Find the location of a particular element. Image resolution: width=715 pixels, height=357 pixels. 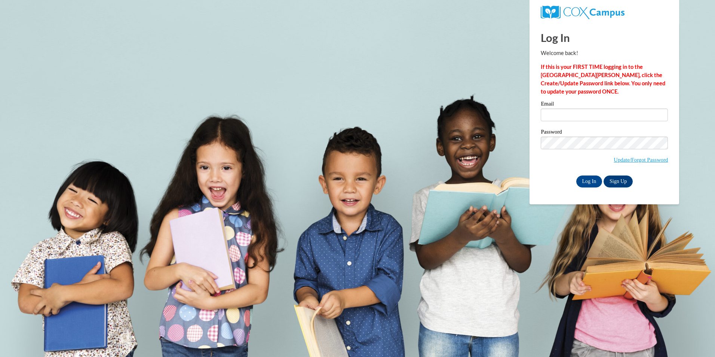

img: COX Campus is located at coordinates (582, 12).